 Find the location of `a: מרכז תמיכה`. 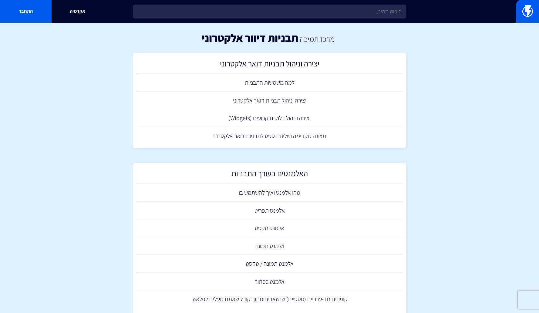

a: מרכז תמיכה is located at coordinates (317, 39).